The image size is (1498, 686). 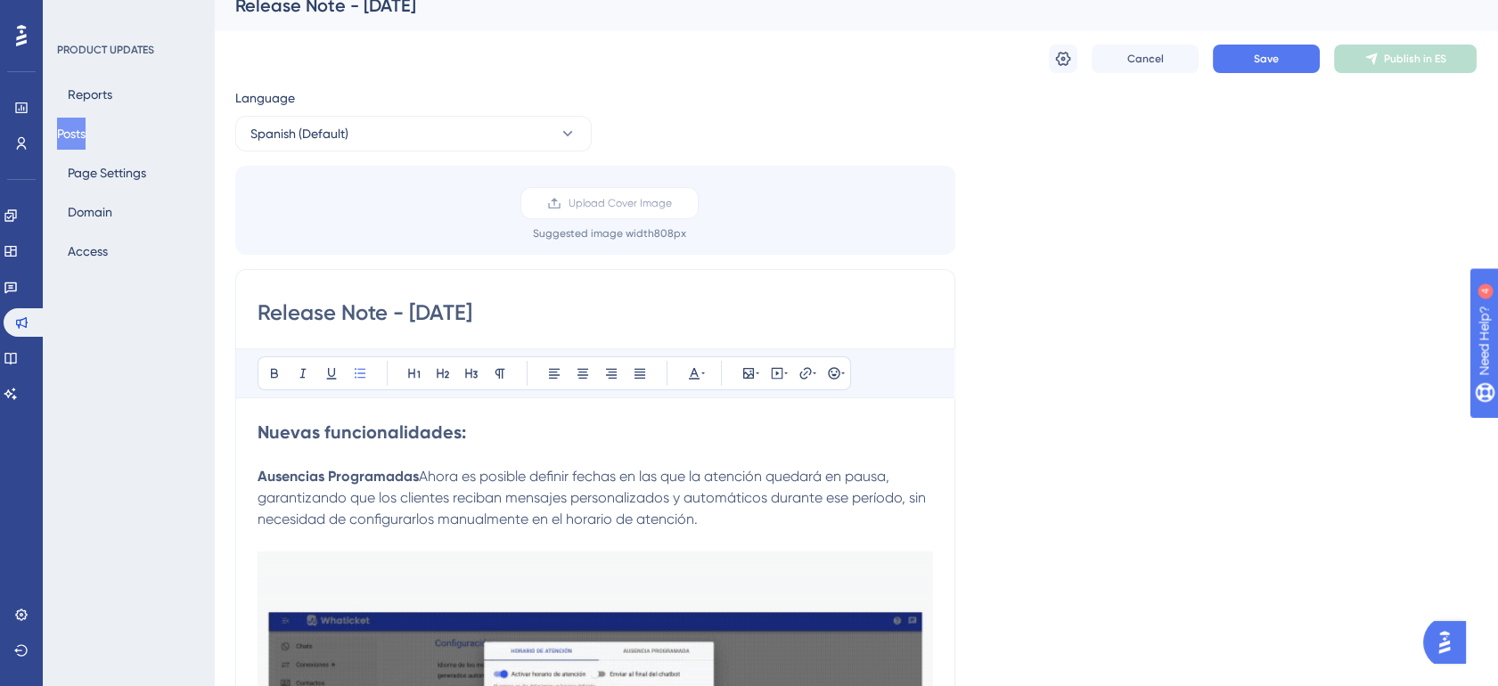 What do you see at coordinates (299, 134) in the screenshot?
I see `span: Spanish (Default)` at bounding box center [299, 134].